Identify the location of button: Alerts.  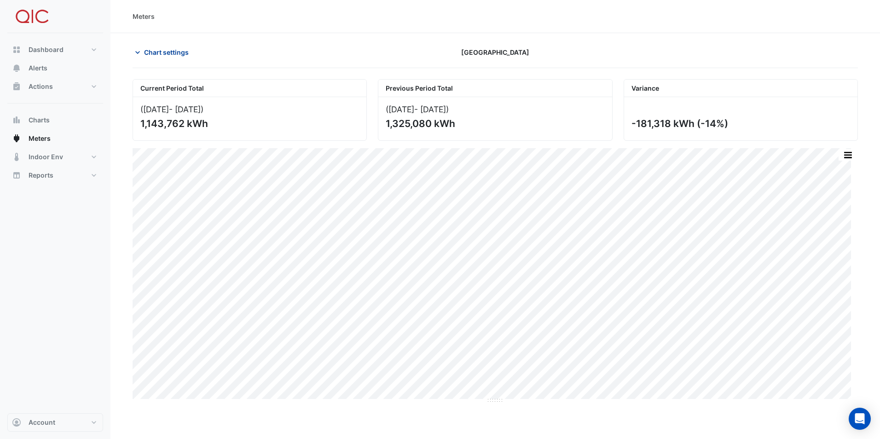
(55, 68).